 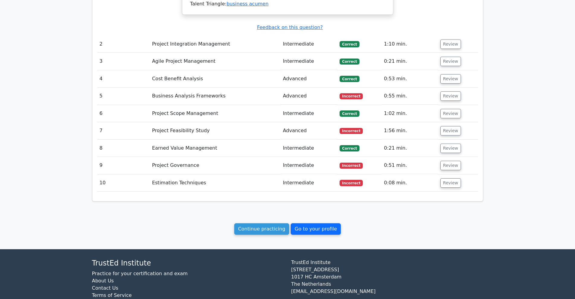 I want to click on td: Project Governance, so click(x=215, y=165).